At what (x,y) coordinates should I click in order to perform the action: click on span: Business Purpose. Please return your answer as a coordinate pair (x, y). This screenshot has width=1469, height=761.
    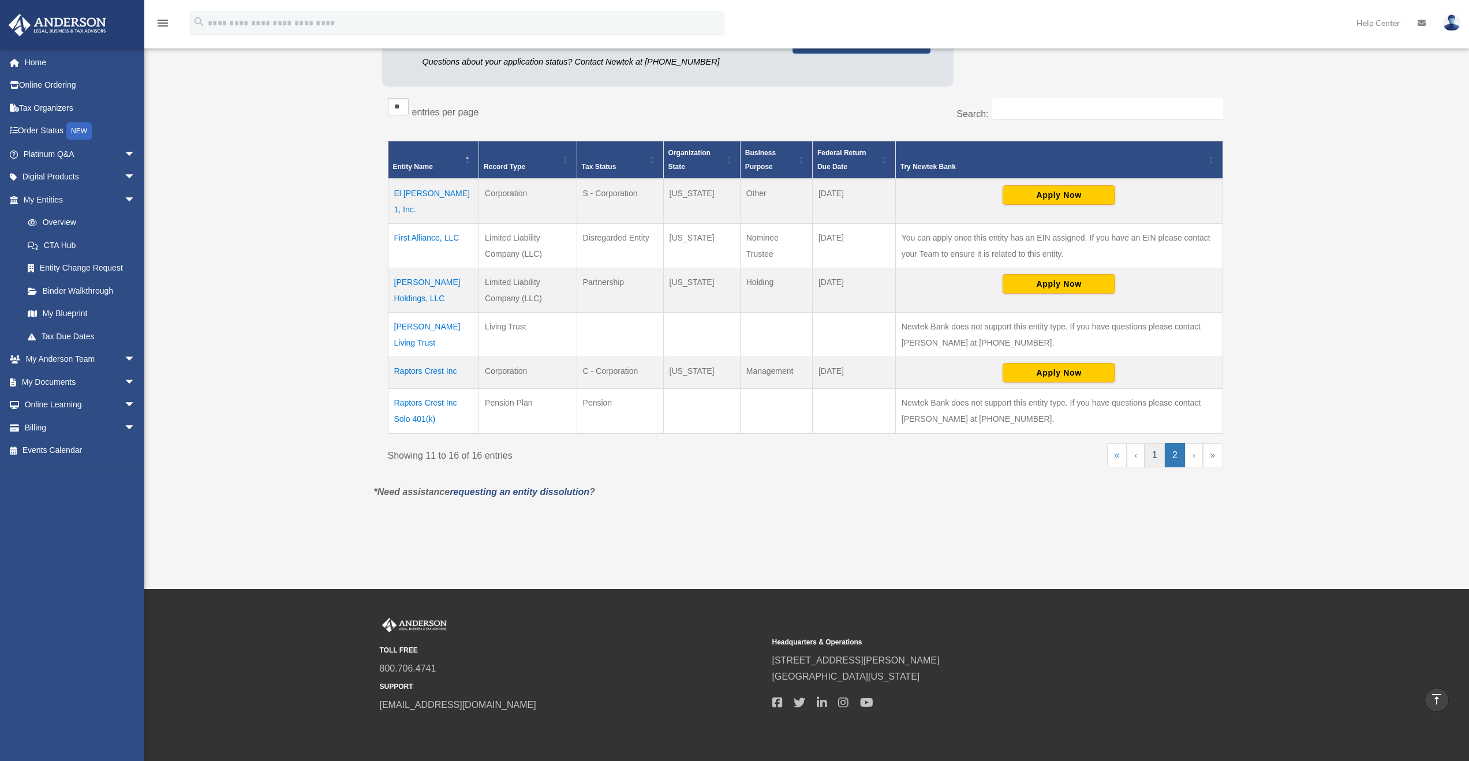
    Looking at the image, I should click on (760, 160).